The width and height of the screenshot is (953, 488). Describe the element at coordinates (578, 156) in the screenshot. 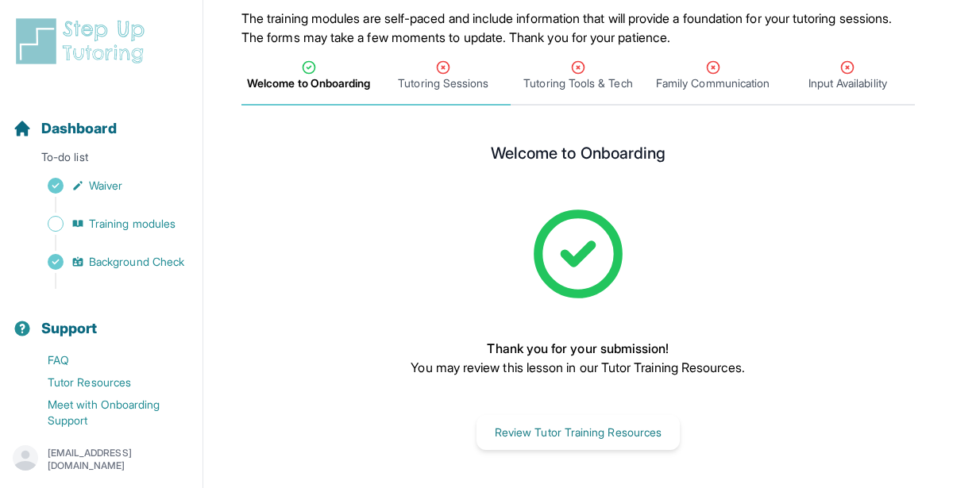

I see `h2: Welcome to Onboarding` at that location.